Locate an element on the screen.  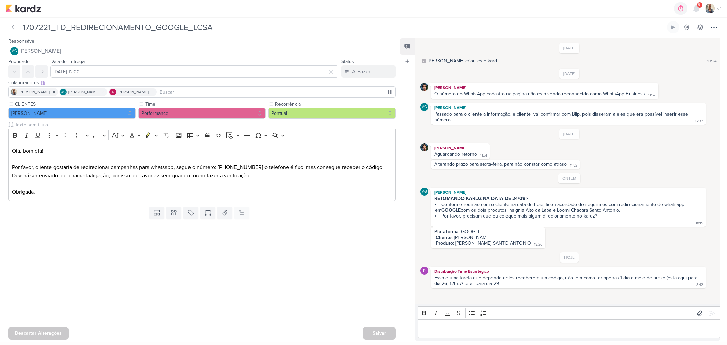
input: Texto sem título is located at coordinates (205, 125).